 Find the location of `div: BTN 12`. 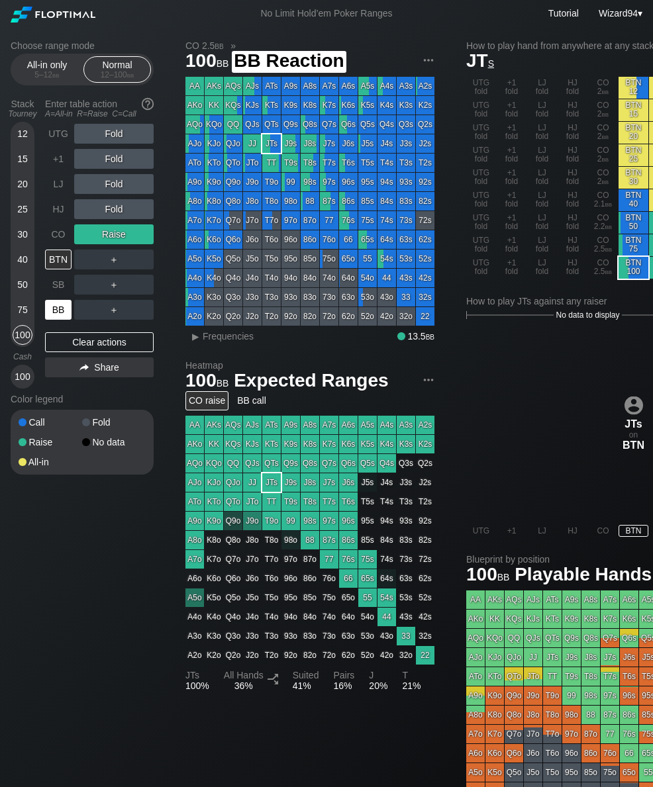

div: BTN 12 is located at coordinates (633, 87).